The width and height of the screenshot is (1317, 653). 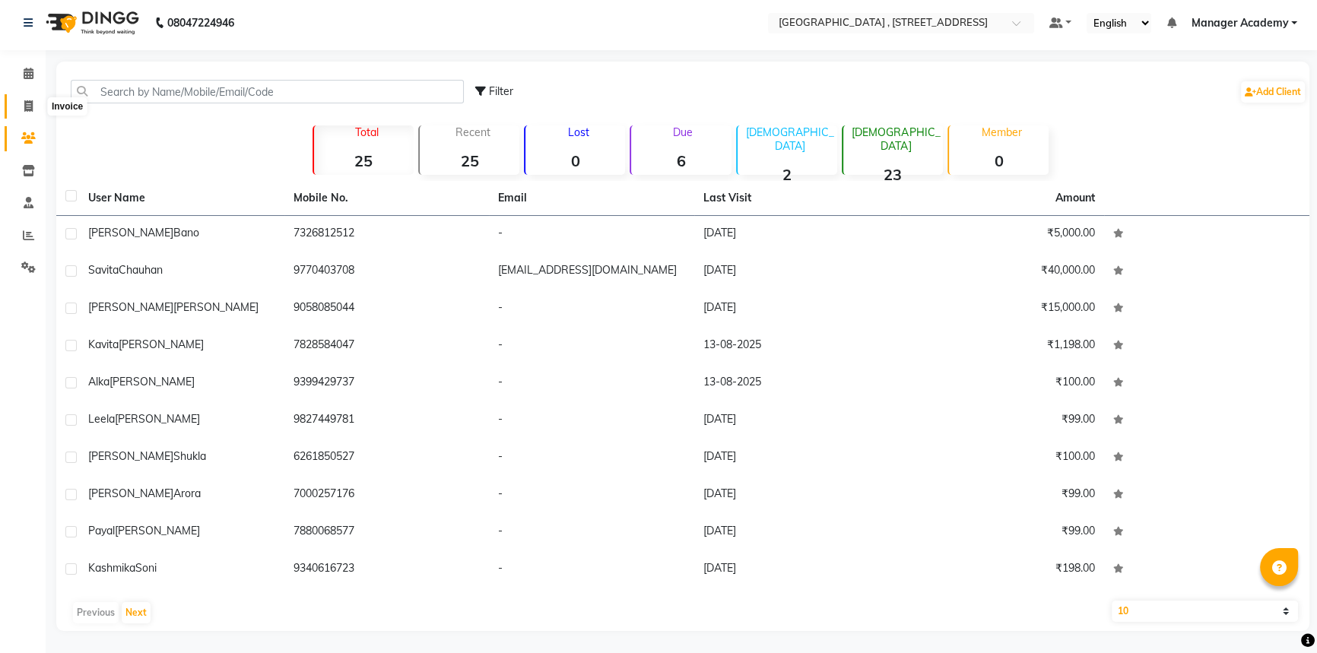 What do you see at coordinates (141, 270) in the screenshot?
I see `span: Chauhan` at bounding box center [141, 270].